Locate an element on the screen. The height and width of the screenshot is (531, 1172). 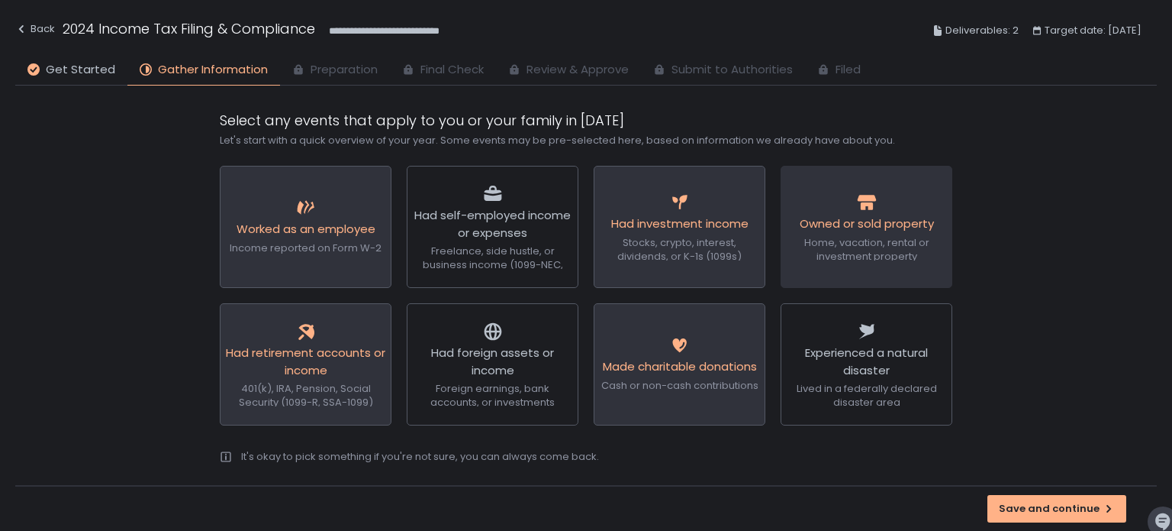
span: Deliverables: 2 is located at coordinates (982, 31).